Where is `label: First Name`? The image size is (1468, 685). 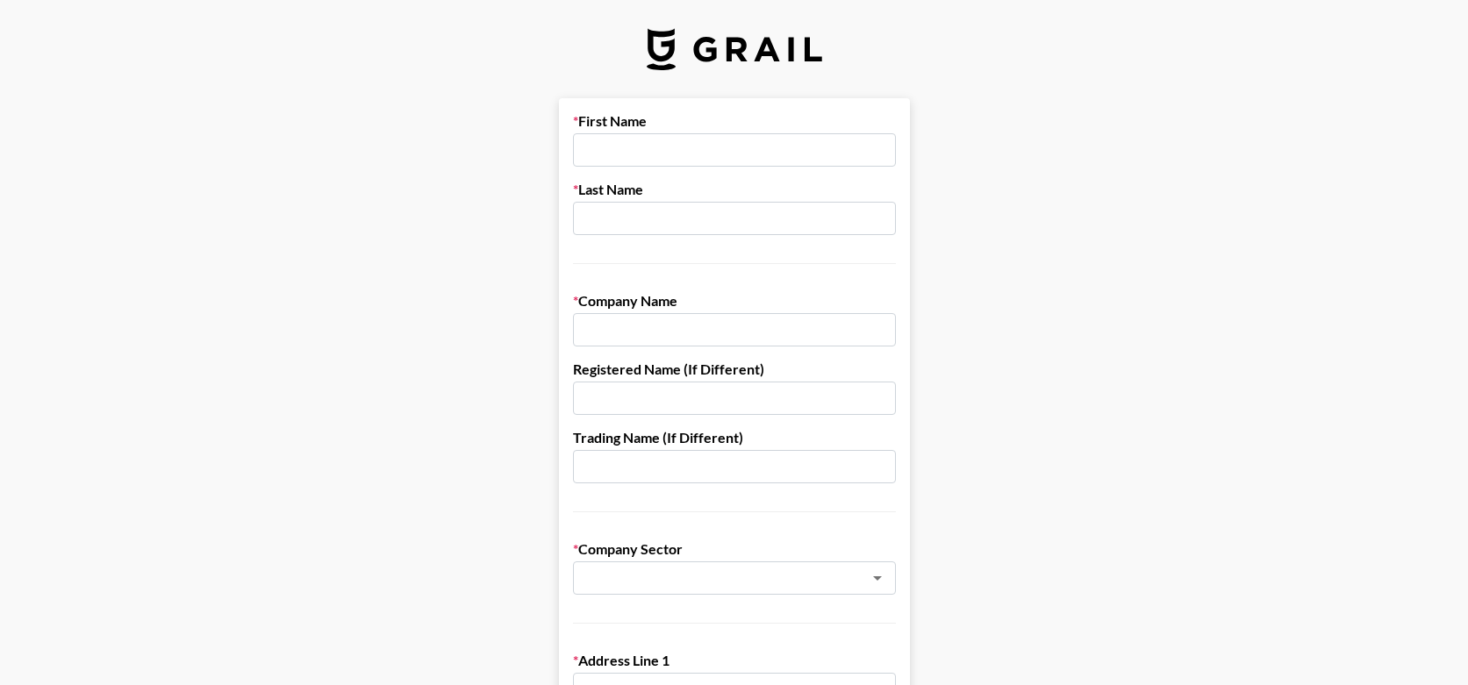
label: First Name is located at coordinates (734, 121).